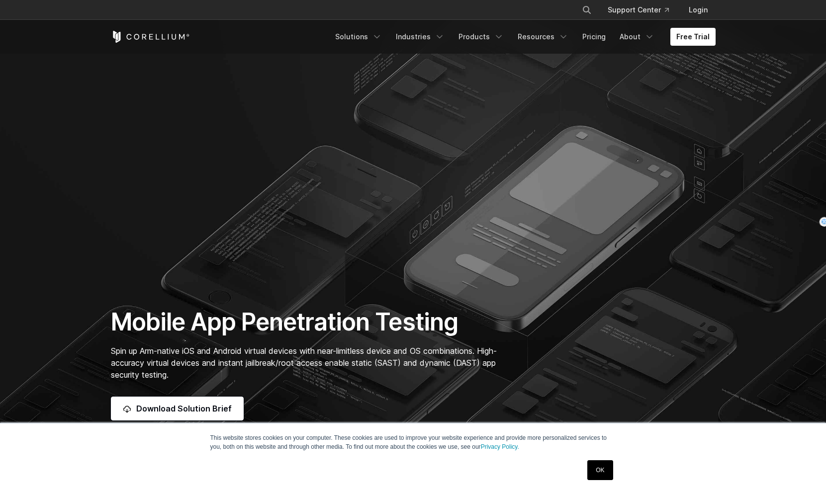  I want to click on a: Pricing, so click(594, 37).